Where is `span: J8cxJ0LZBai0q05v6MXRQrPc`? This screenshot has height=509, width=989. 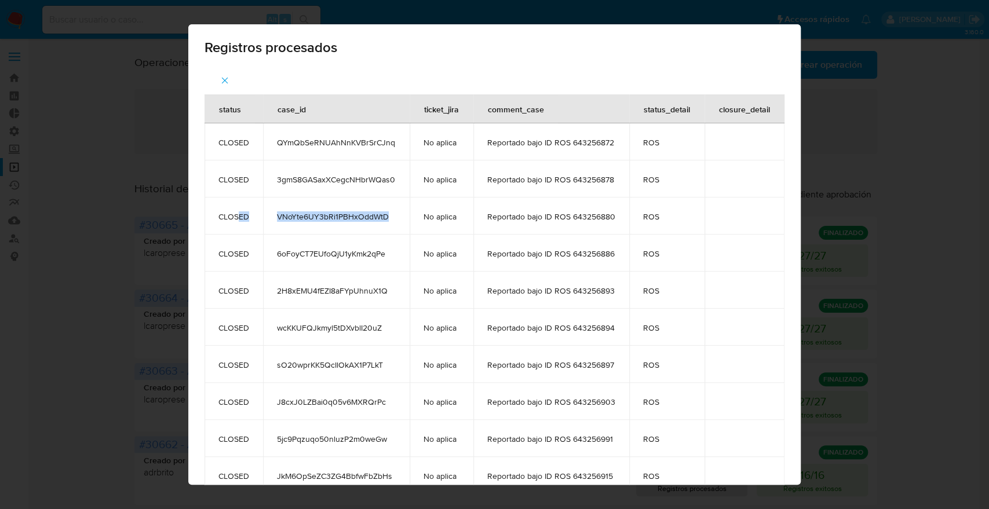
span: J8cxJ0LZBai0q05v6MXRQrPc is located at coordinates (336, 402).